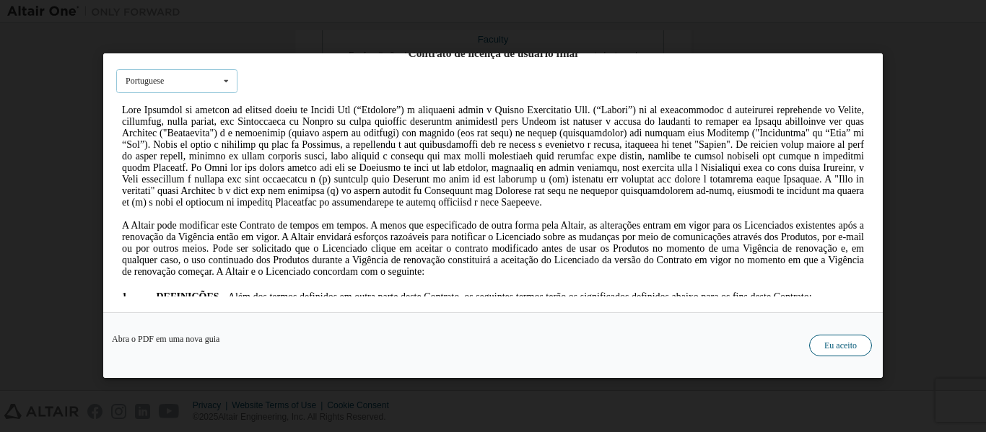 This screenshot has height=432, width=986. I want to click on span: DEFINIÇÕES, so click(71, 195).